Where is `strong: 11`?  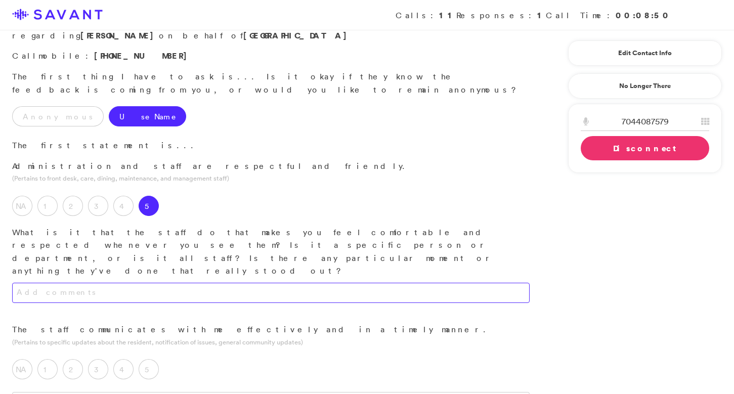
strong: 11 is located at coordinates (448, 15).